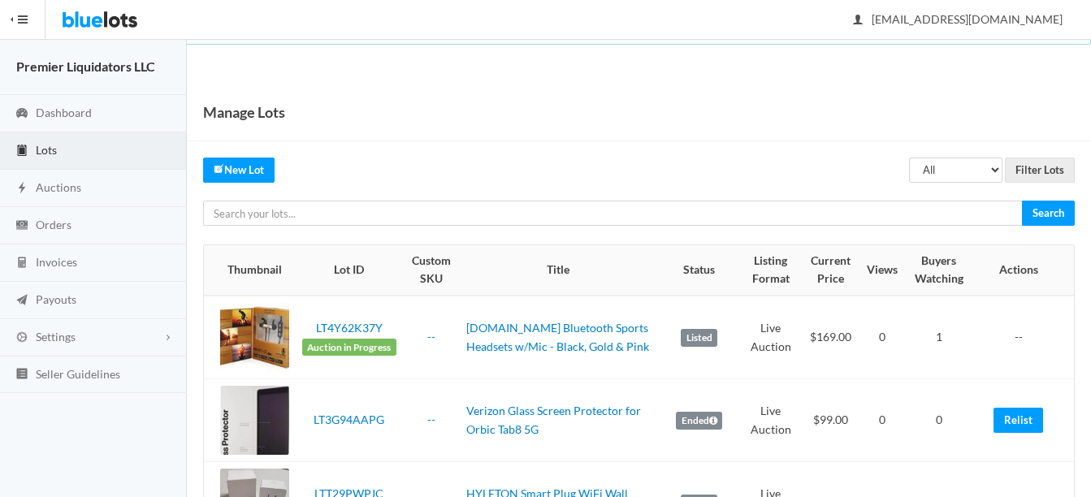 This screenshot has width=1091, height=497. I want to click on span: Dashboard, so click(63, 112).